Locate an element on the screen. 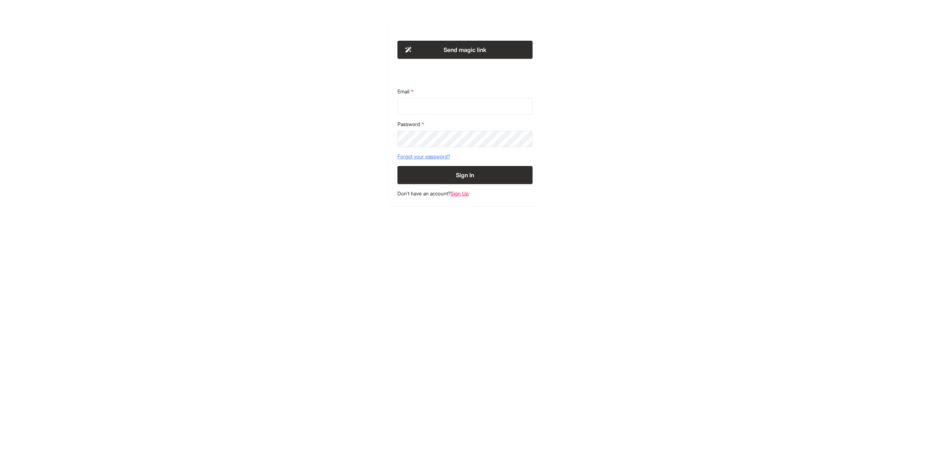 This screenshot has width=930, height=474. a: Forgot your password? is located at coordinates (465, 157).